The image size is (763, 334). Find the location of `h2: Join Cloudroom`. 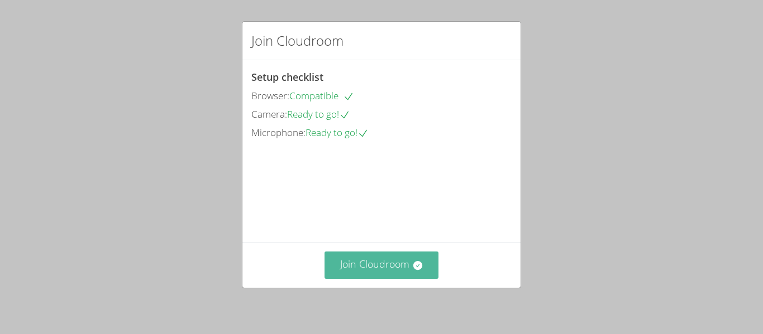

h2: Join Cloudroom is located at coordinates (297, 41).